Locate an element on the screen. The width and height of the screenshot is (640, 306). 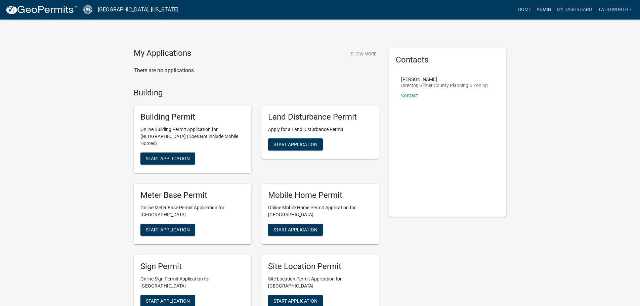
p: Director, Gilmer County Planning & Zoning is located at coordinates (445, 85).